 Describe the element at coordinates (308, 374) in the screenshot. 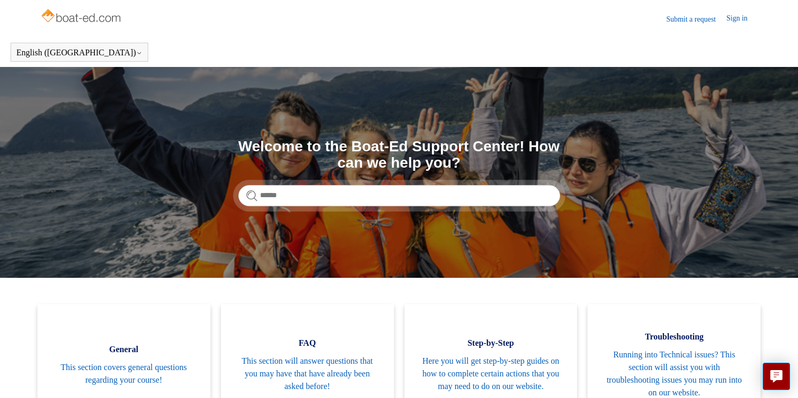

I see `span: This section will answer questions that you may have that have already been asked before!` at that location.